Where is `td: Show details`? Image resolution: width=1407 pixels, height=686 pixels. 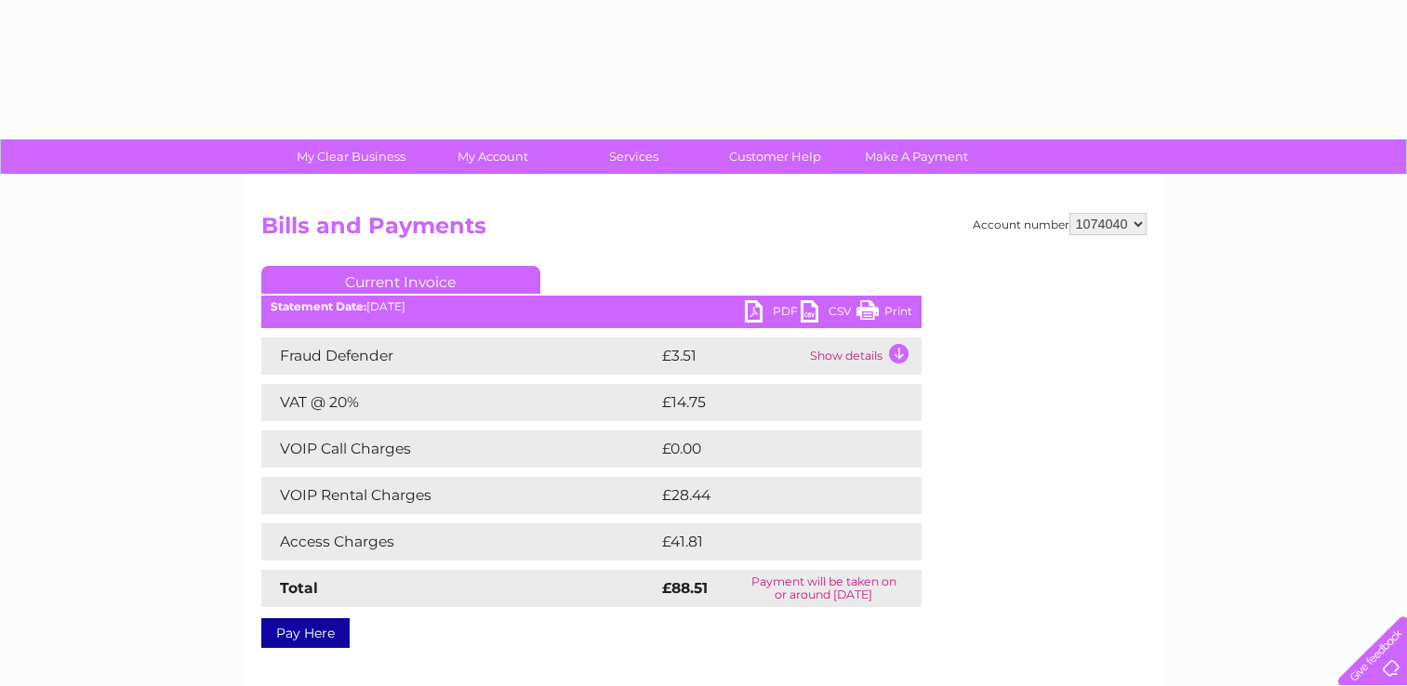
td: Show details is located at coordinates (863, 356).